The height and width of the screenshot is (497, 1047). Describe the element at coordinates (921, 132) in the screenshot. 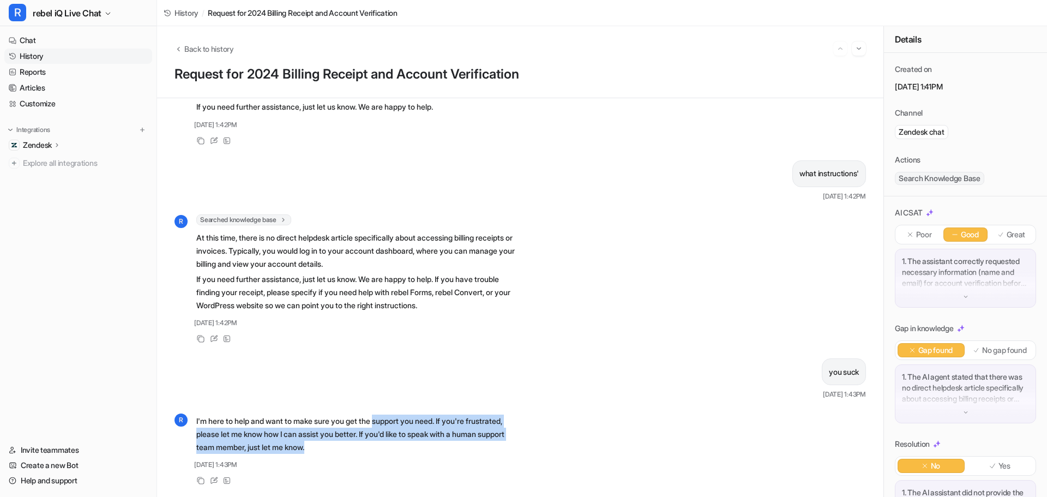

I see `p: Zendesk chat` at that location.